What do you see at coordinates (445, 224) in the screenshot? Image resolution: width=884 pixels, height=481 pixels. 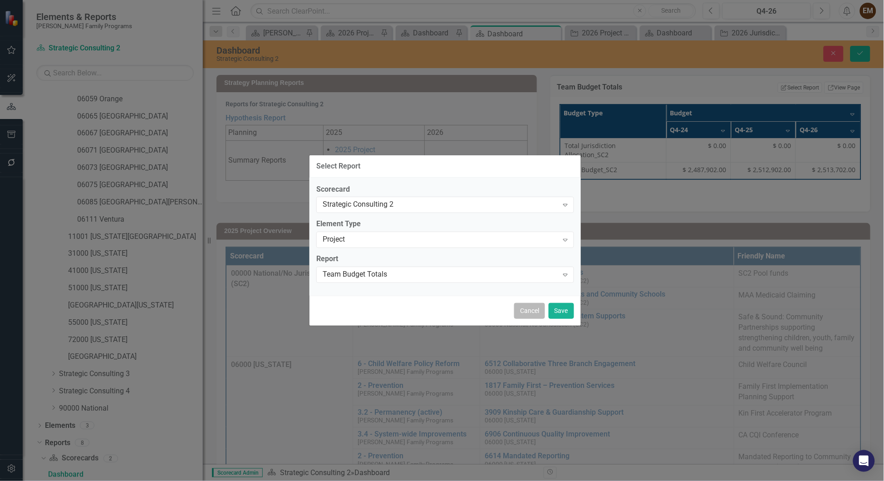 I see `label: Element Type` at bounding box center [445, 224].